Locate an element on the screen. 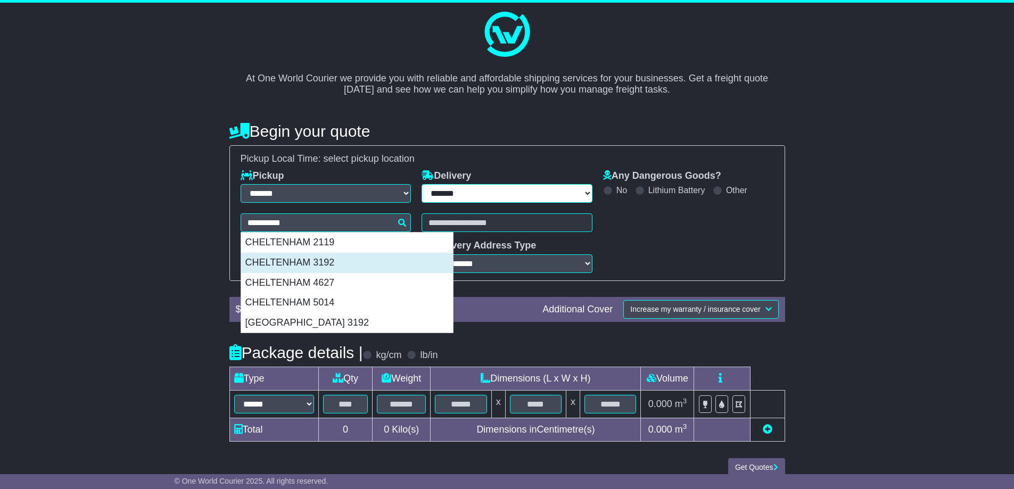  span: Increase my warranty / insurance cover is located at coordinates (695, 309).